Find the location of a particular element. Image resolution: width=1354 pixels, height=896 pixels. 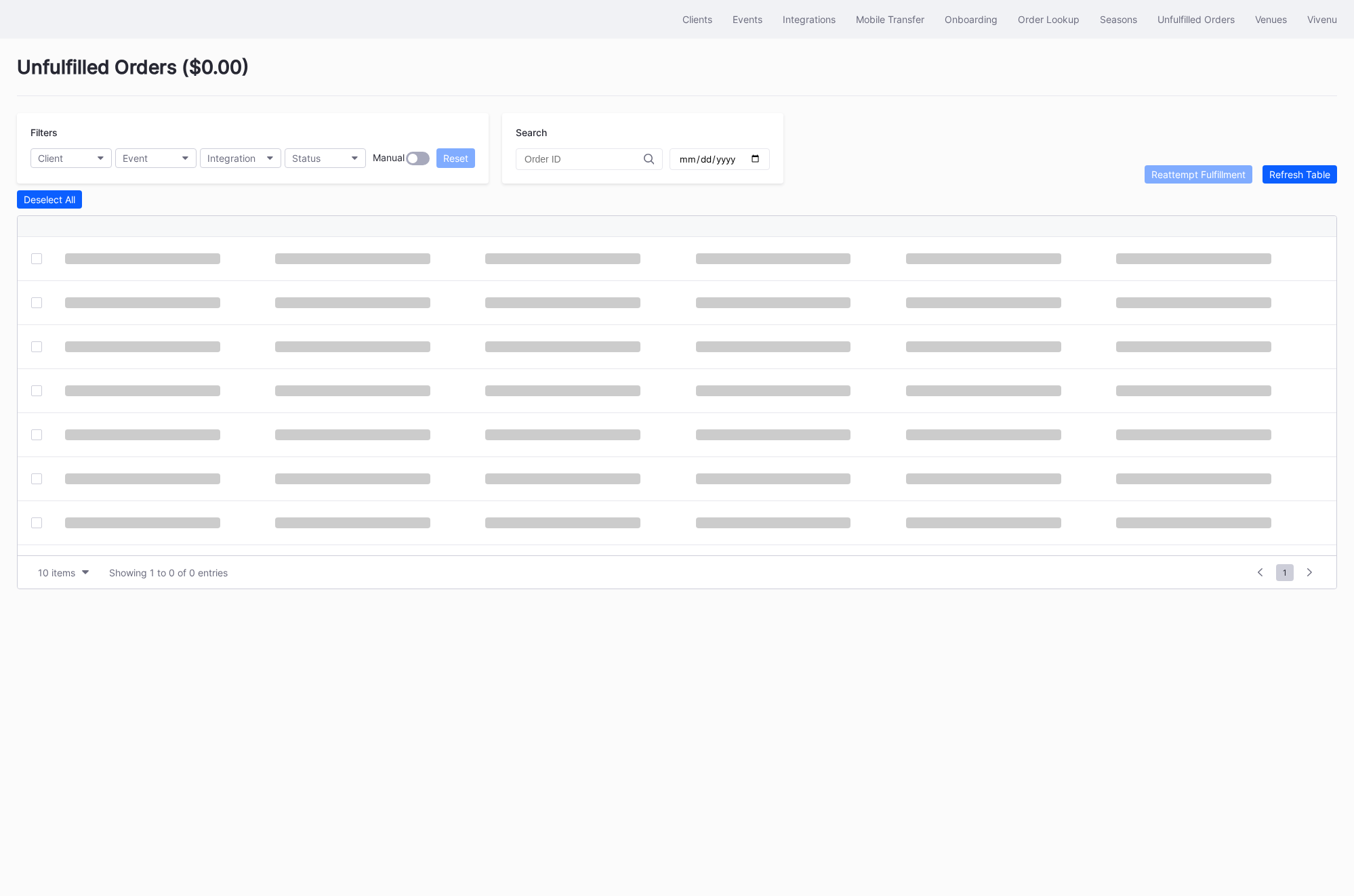

div: Reattempt Fulfillment is located at coordinates (1198, 174).